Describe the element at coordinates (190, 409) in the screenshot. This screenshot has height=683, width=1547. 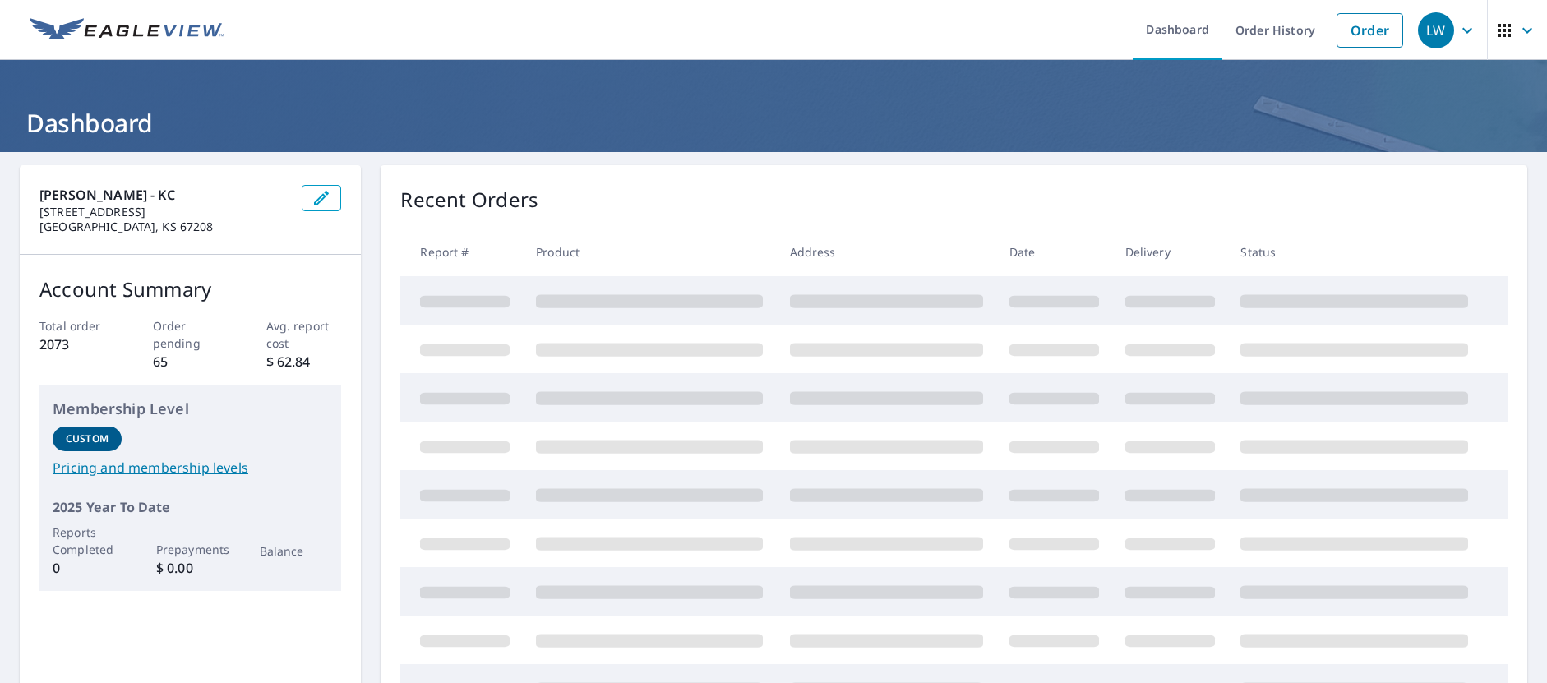
I see `p: Membership Level` at that location.